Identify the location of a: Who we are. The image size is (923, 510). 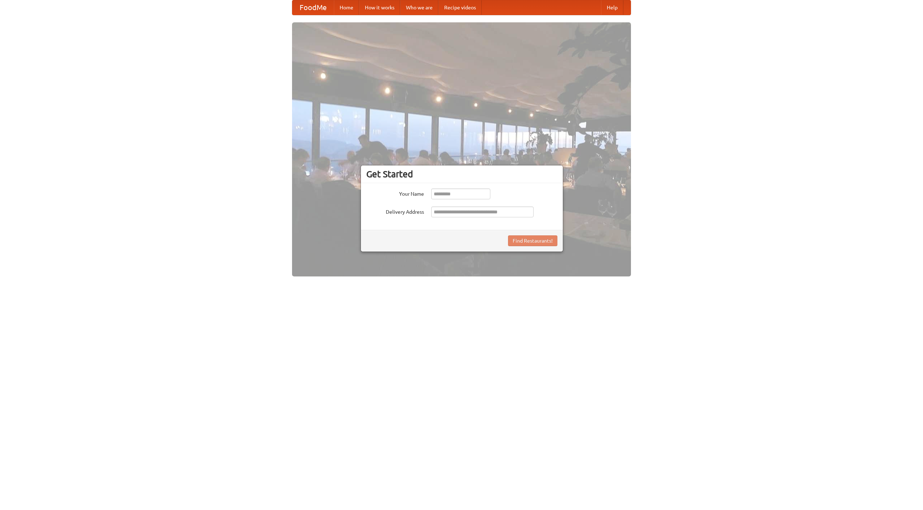
(419, 8).